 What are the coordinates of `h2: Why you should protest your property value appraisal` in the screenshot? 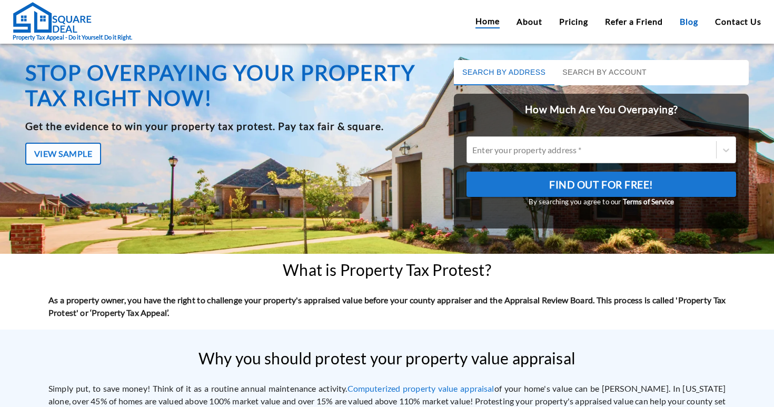 It's located at (387, 358).